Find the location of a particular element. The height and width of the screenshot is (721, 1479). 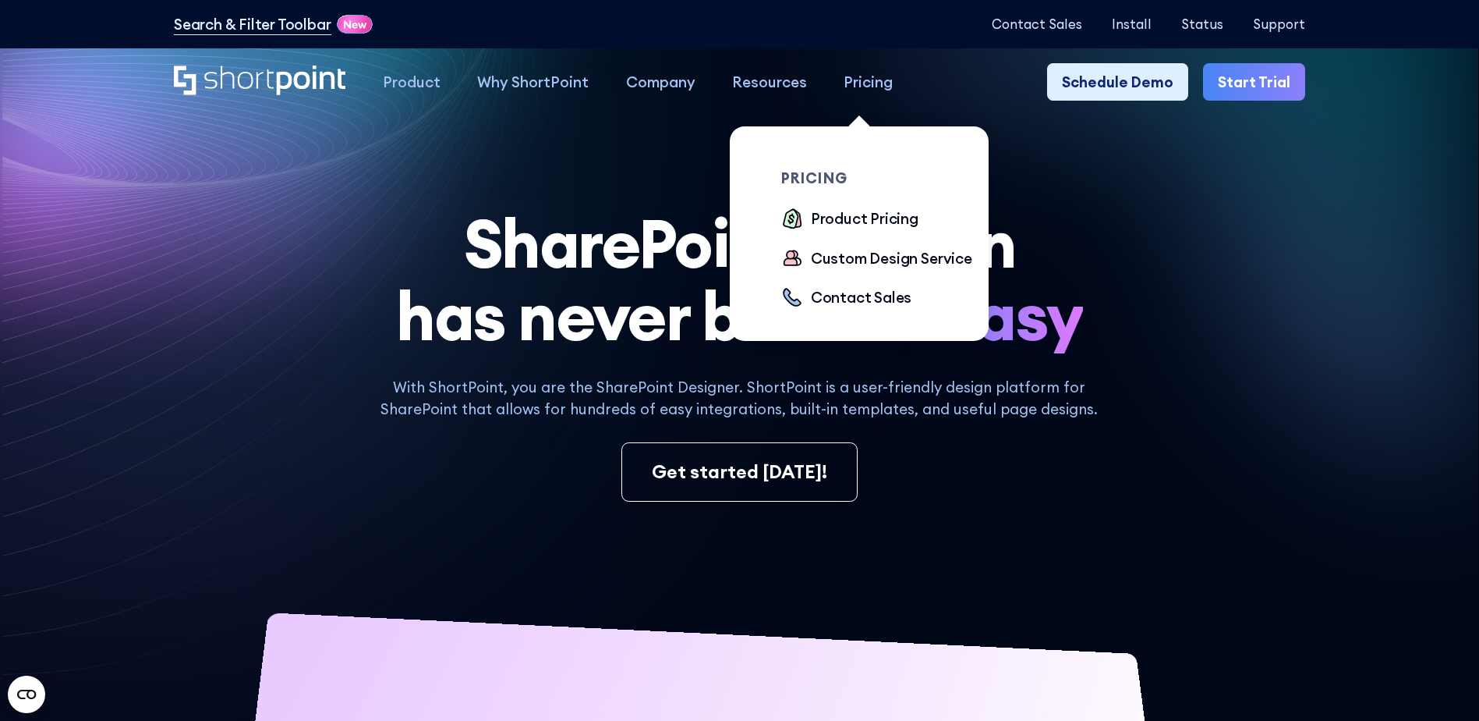

div: Why ShortPoint is located at coordinates (533, 82).